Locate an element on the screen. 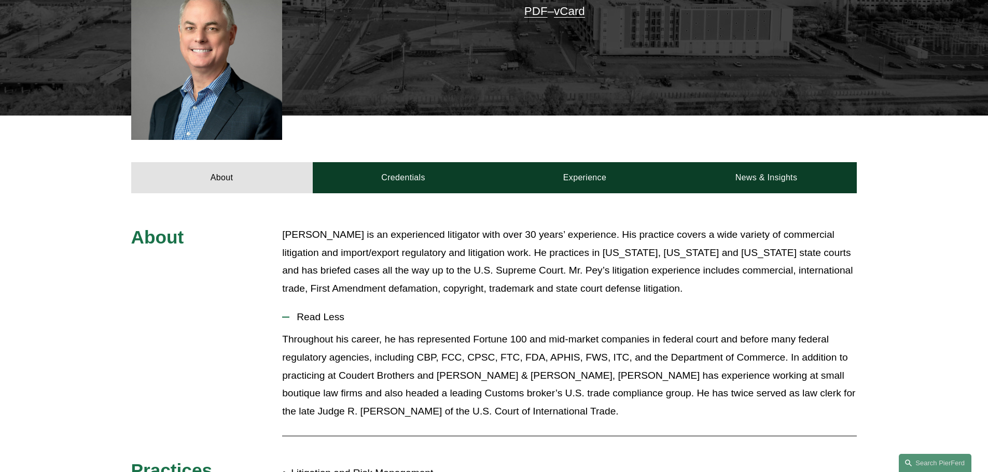 The height and width of the screenshot is (472, 988). div: Read Less is located at coordinates (569, 380).